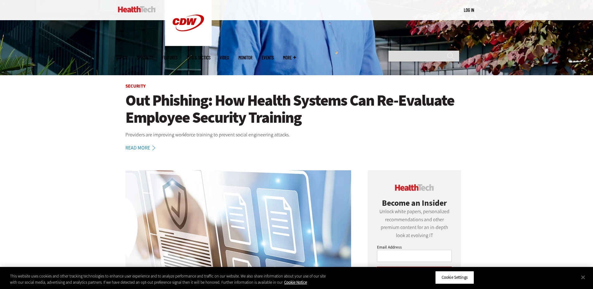  I want to click on a: More information about your privacy, so click(295, 282).